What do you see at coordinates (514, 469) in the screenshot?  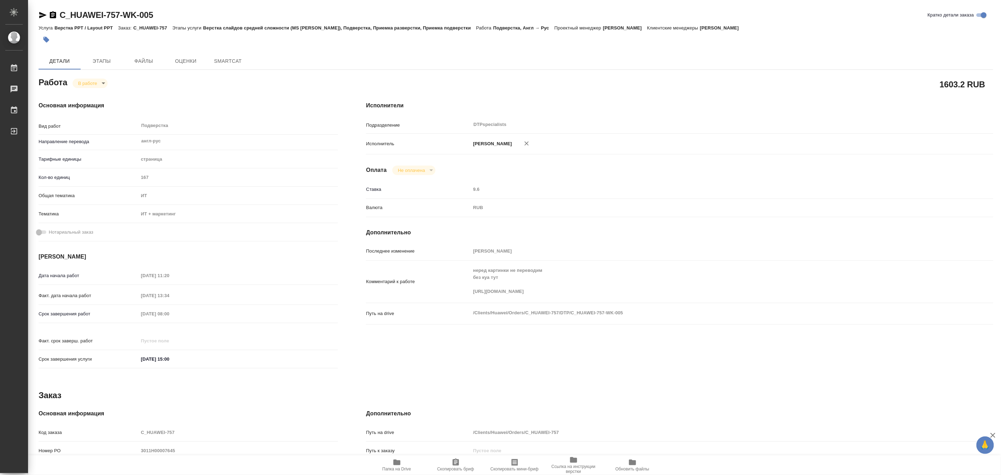 I see `span: Скопировать мини-бриф` at bounding box center [514, 469].